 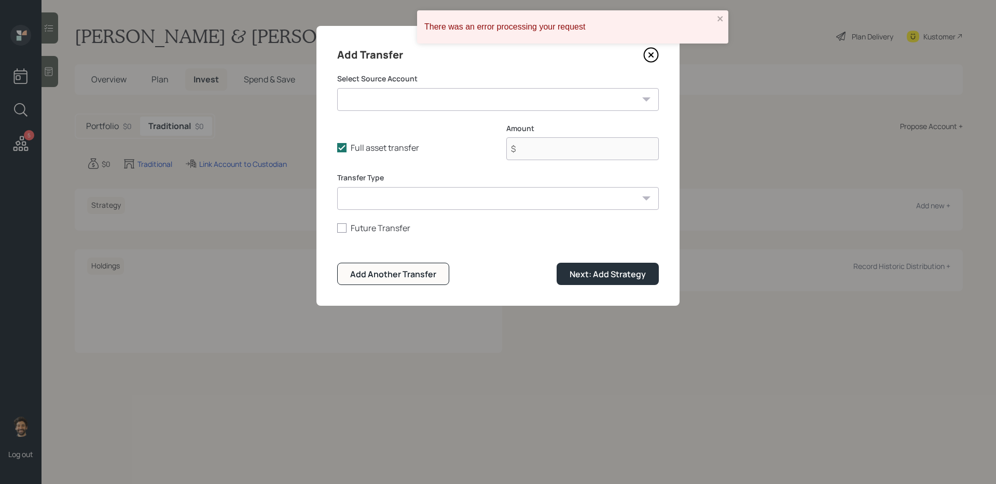 I want to click on button: close, so click(x=720, y=19).